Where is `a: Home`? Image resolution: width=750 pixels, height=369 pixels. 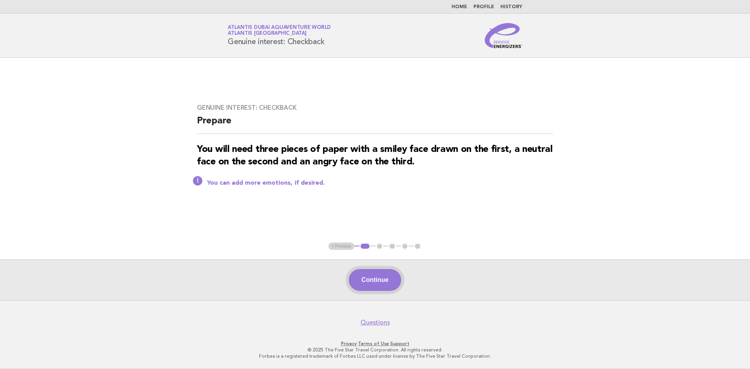 a: Home is located at coordinates (460, 7).